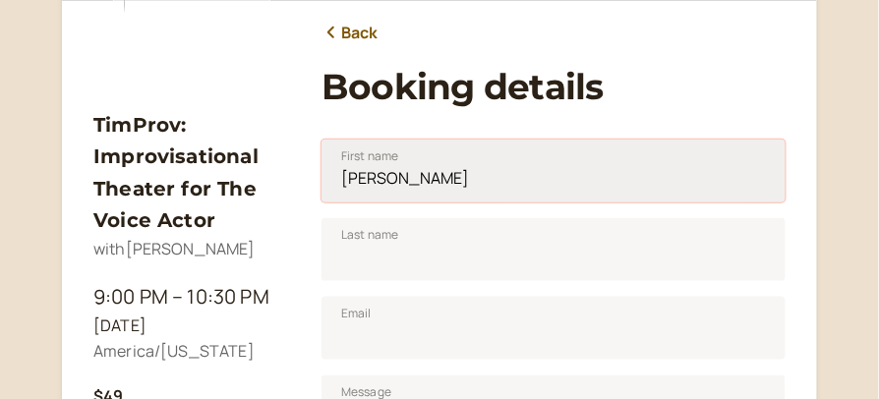 Image resolution: width=879 pixels, height=399 pixels. I want to click on div: 9:00 PM – 10:30 PM, so click(192, 297).